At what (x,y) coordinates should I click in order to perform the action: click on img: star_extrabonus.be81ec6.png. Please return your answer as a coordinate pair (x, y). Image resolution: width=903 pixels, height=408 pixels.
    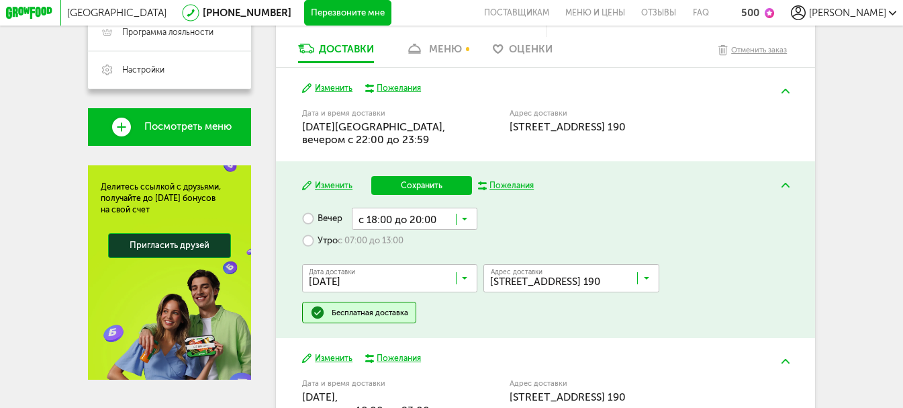
    Looking at the image, I should click on (770, 13).